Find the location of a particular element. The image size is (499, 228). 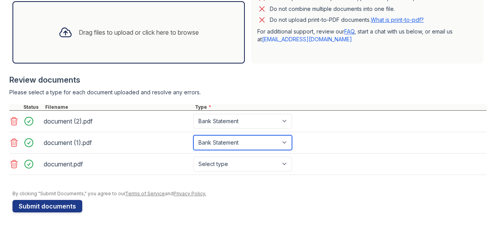

div: Filename is located at coordinates (119, 107).